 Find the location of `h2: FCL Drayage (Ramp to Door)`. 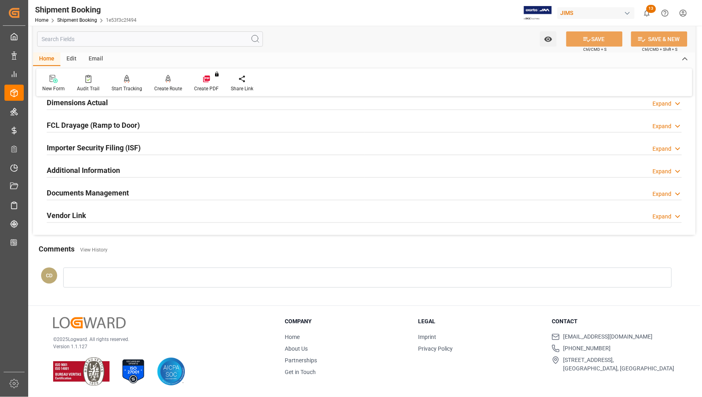

h2: FCL Drayage (Ramp to Door) is located at coordinates (93, 125).